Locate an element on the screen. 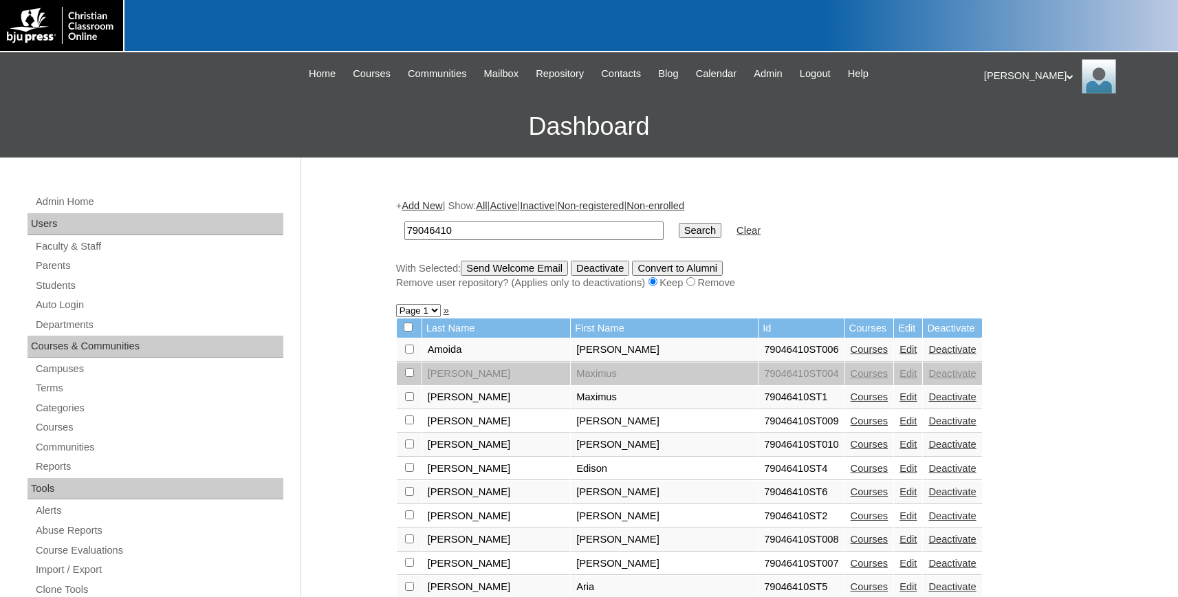 The width and height of the screenshot is (1178, 597). a: Alerts is located at coordinates (159, 510).